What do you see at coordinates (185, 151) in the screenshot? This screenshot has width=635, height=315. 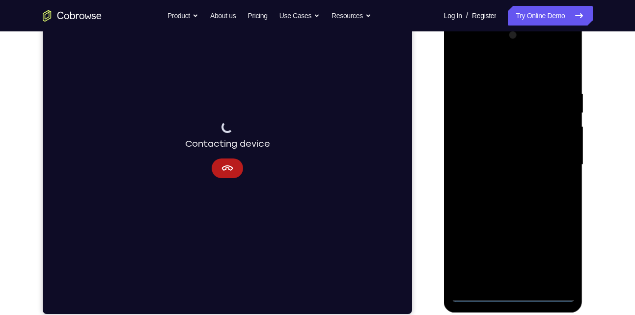 I see `div: Contacting device` at bounding box center [185, 151].